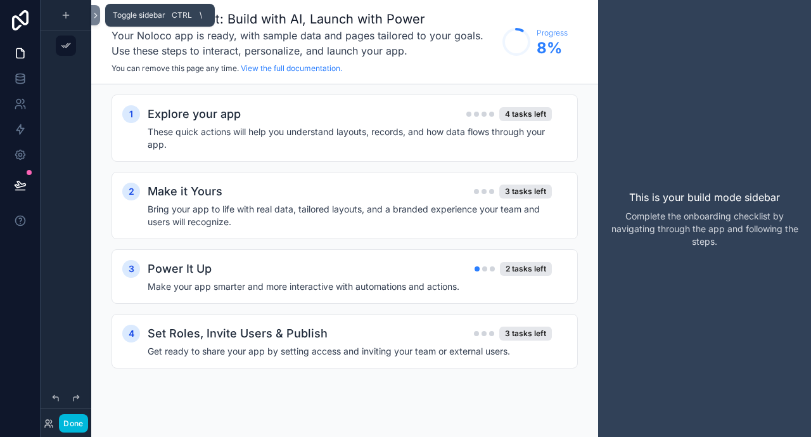 The width and height of the screenshot is (811, 437). What do you see at coordinates (303, 19) in the screenshot?
I see `h1: Noloco Quickstart: Build with AI, Launch with Power` at bounding box center [303, 19].